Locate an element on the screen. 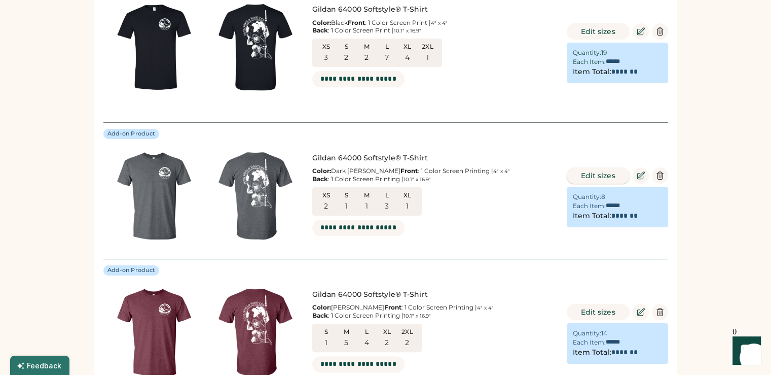 The image size is (771, 375). div: 5 is located at coordinates (346, 343).